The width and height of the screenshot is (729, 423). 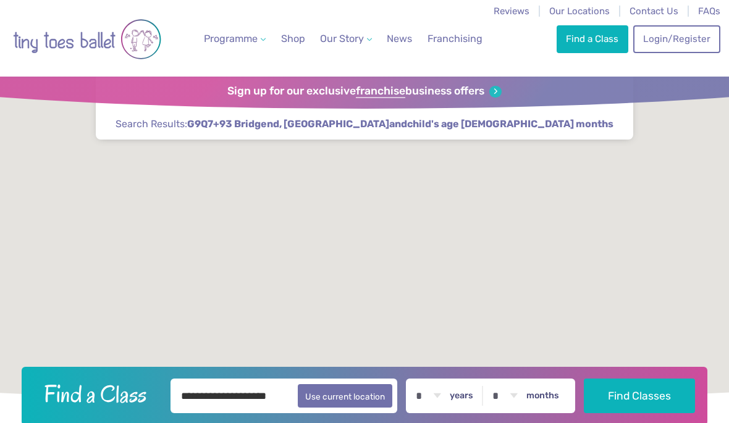 I want to click on span: Franchising, so click(x=454, y=38).